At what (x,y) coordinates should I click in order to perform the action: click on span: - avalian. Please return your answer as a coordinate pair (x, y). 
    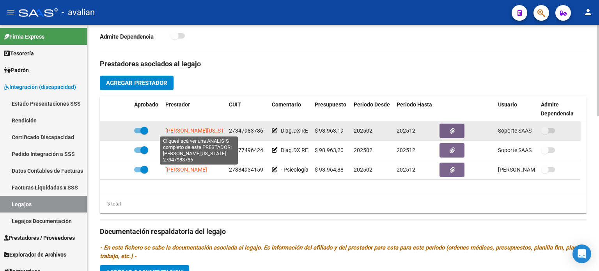
    Looking at the image, I should click on (78, 12).